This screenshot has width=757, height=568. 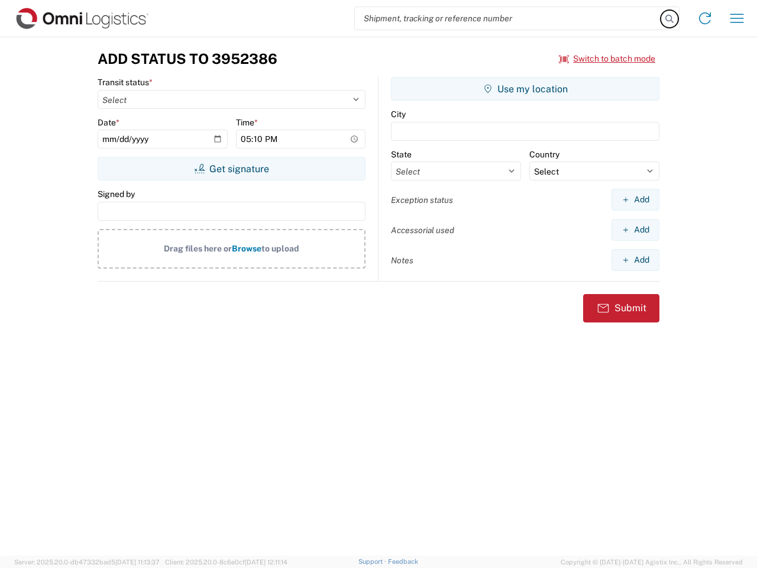 What do you see at coordinates (525, 89) in the screenshot?
I see `button: Use my location` at bounding box center [525, 89].